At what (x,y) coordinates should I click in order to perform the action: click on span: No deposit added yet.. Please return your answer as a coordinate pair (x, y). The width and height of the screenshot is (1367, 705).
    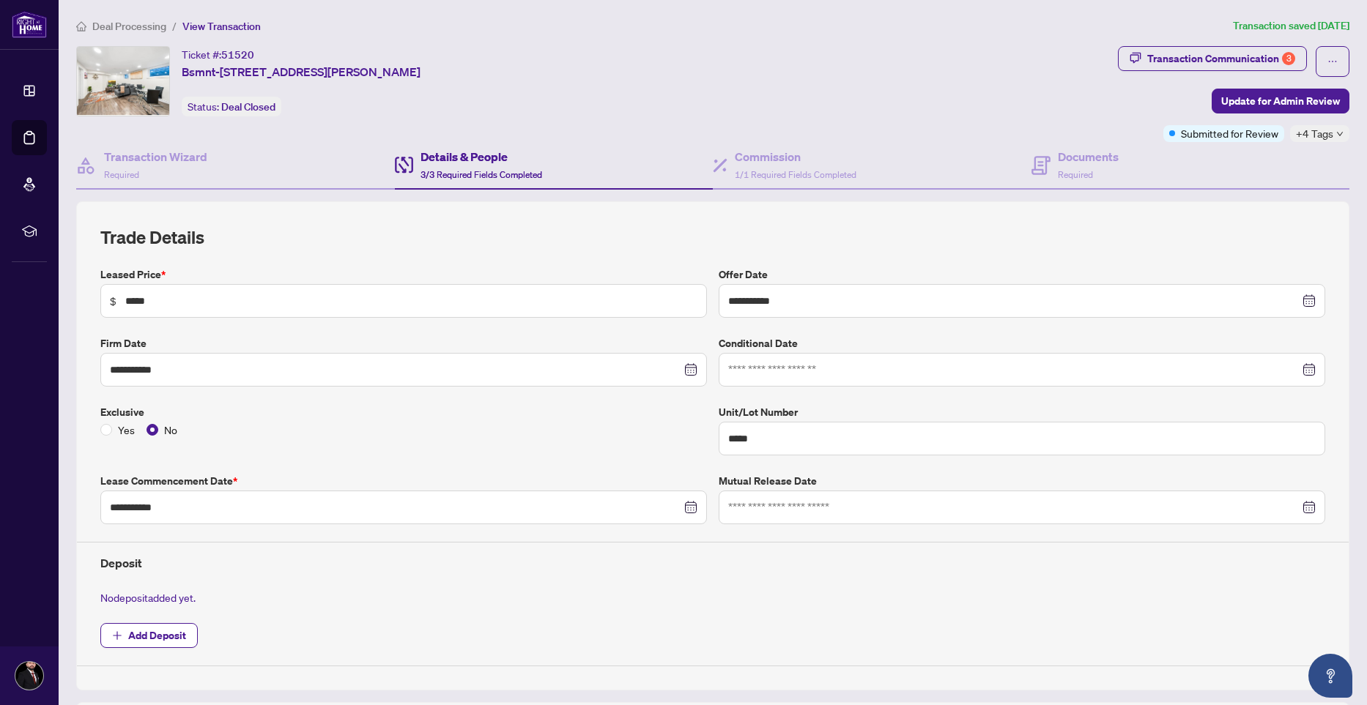
    Looking at the image, I should click on (148, 598).